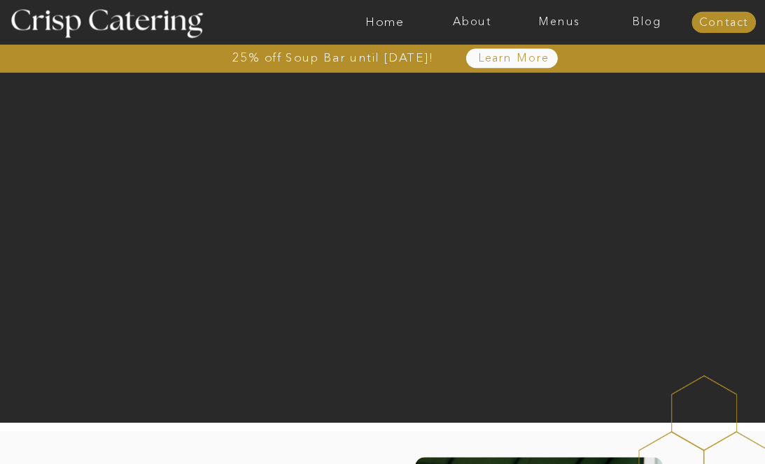 The image size is (765, 464). I want to click on a: Home, so click(384, 22).